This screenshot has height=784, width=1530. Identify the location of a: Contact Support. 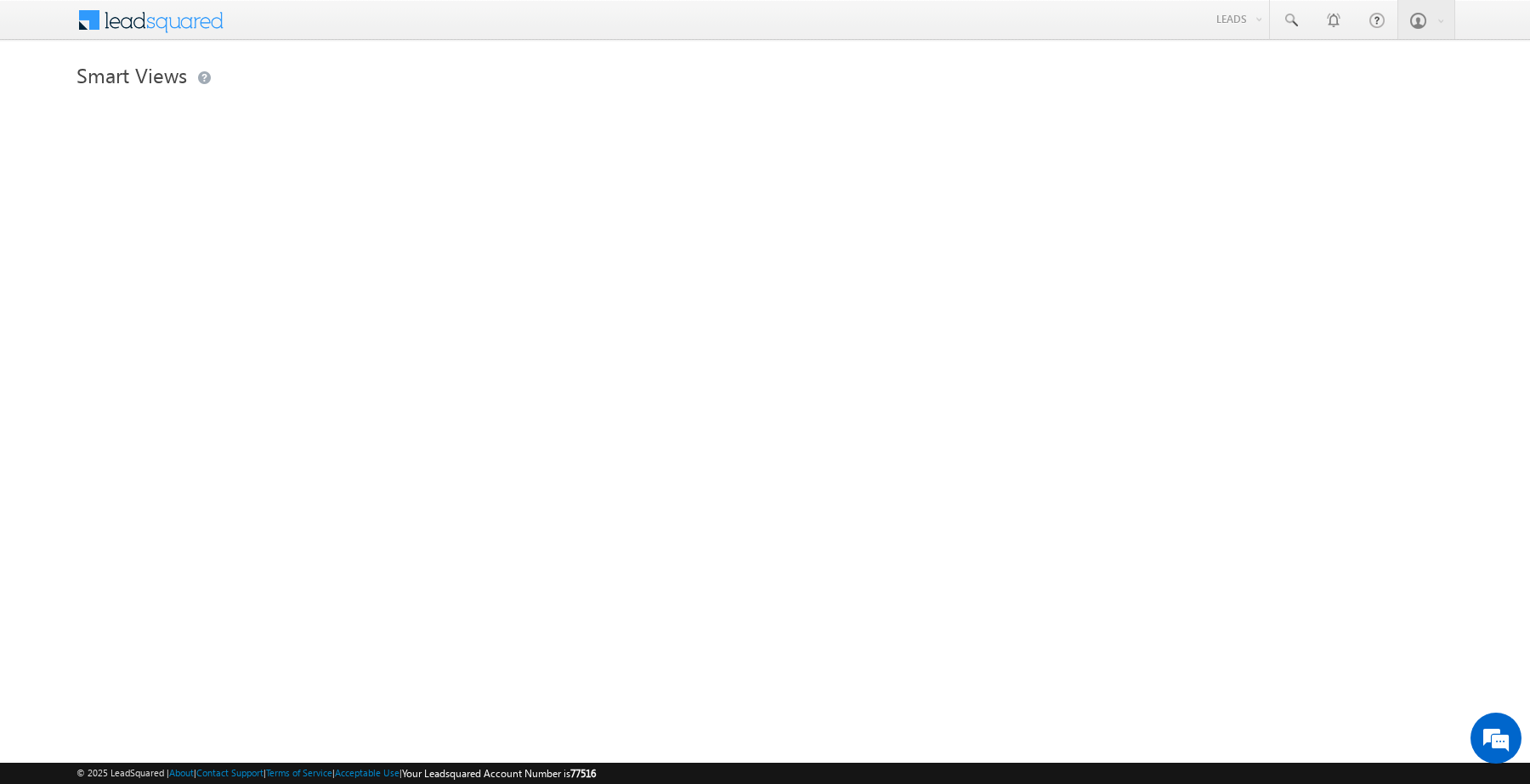
(230, 772).